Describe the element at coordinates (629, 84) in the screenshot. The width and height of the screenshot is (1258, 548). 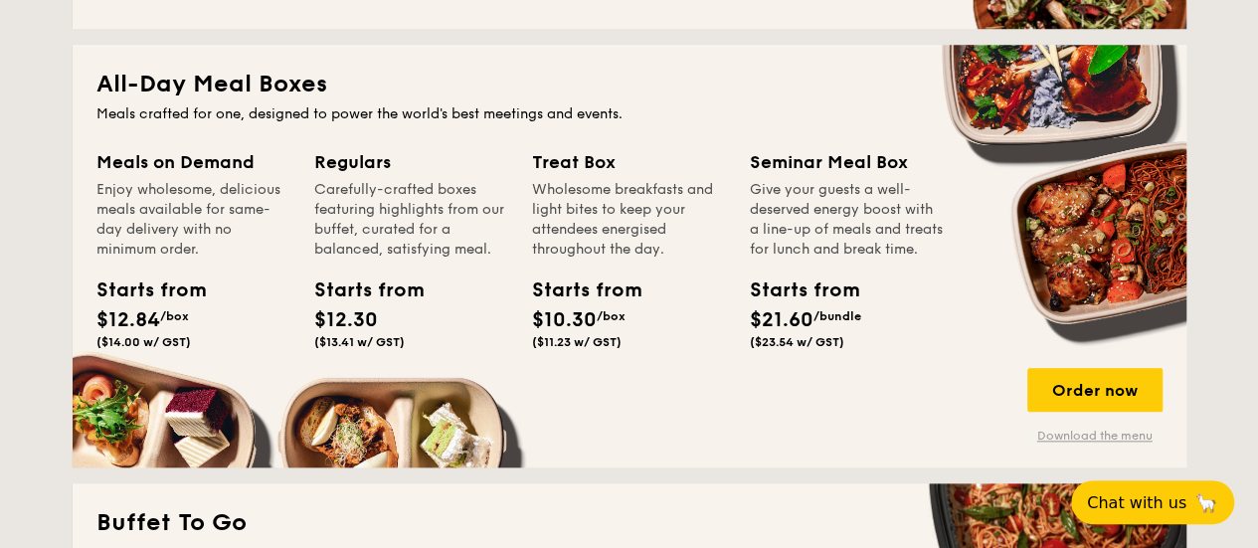
I see `h2: All-Day Meal Boxes` at that location.